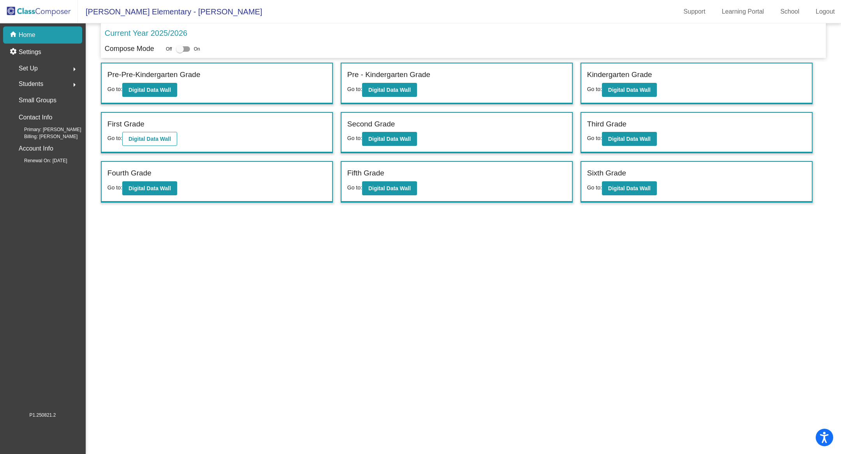 This screenshot has width=841, height=454. What do you see at coordinates (169, 49) in the screenshot?
I see `span: Off` at bounding box center [169, 49].